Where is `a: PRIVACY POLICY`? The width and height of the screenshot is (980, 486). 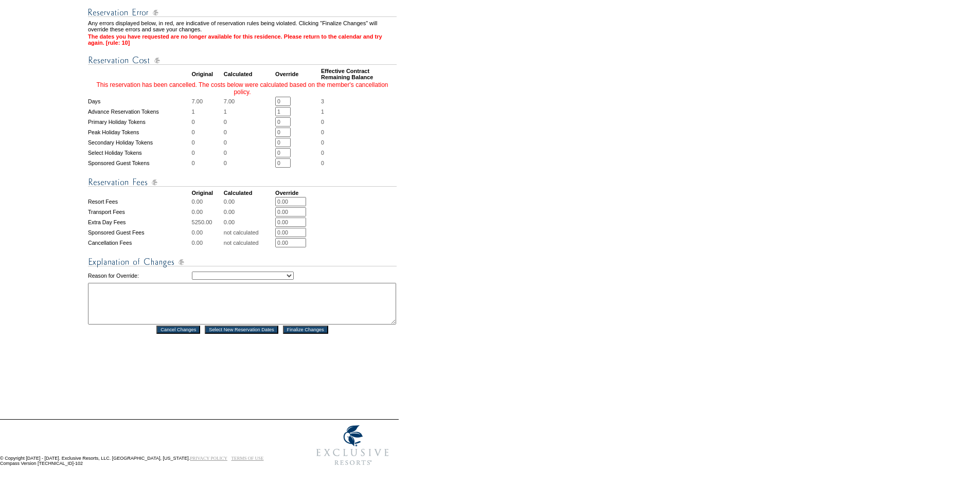 a: PRIVACY POLICY is located at coordinates (208, 458).